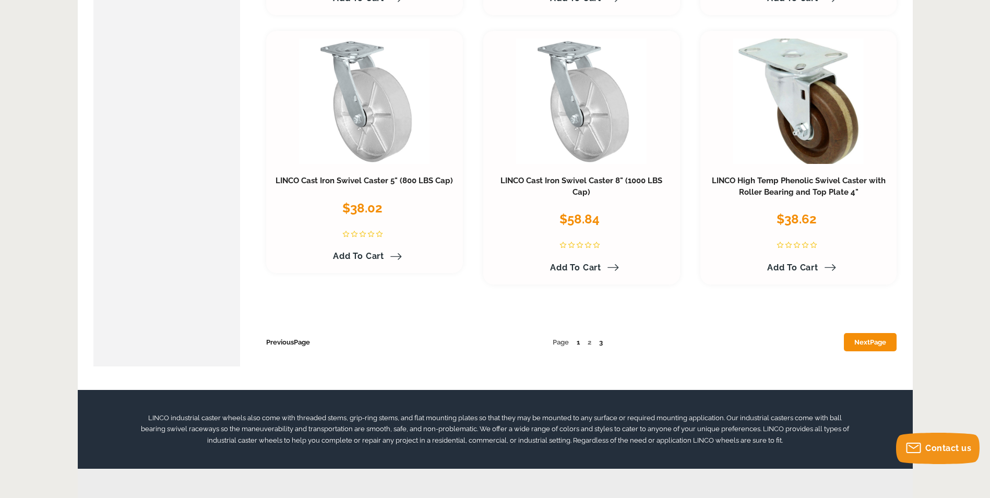 The height and width of the screenshot is (498, 990). Describe the element at coordinates (870, 342) in the screenshot. I see `a: NextPage` at that location.